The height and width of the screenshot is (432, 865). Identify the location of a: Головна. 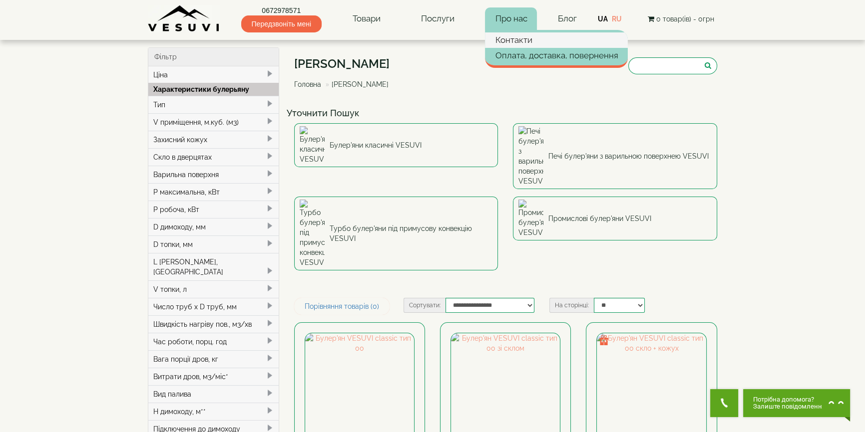
(308, 84).